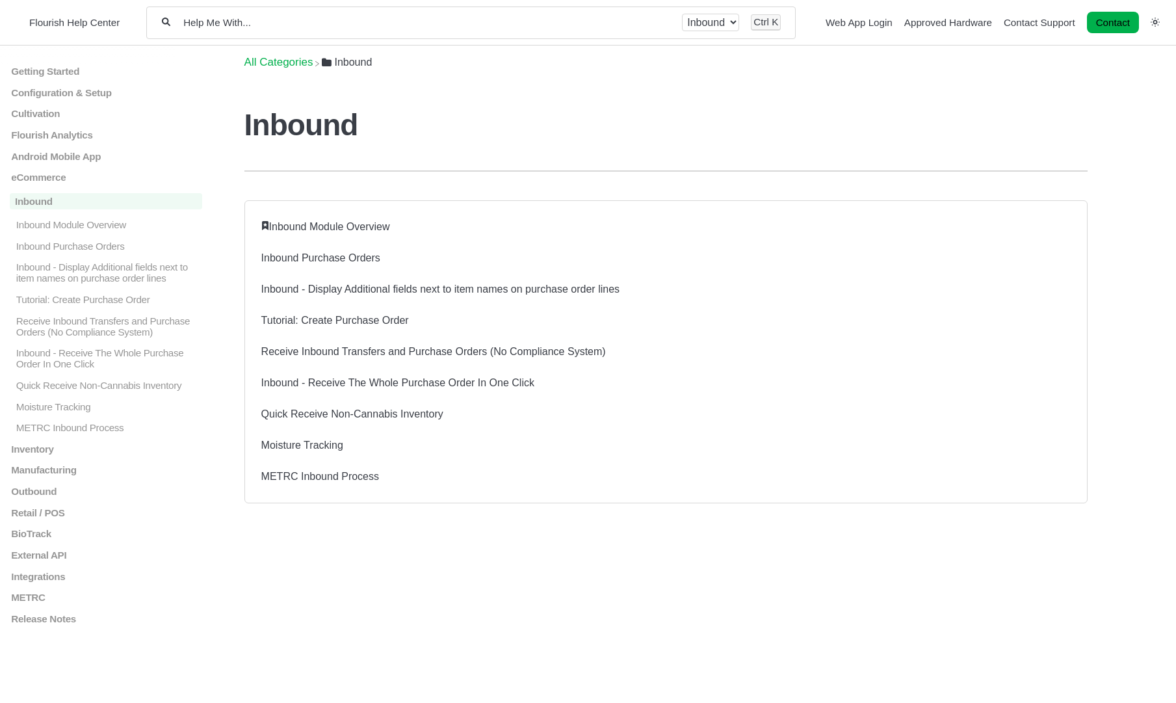  What do you see at coordinates (948, 22) in the screenshot?
I see `a: Approved Hardware navigation item` at bounding box center [948, 22].